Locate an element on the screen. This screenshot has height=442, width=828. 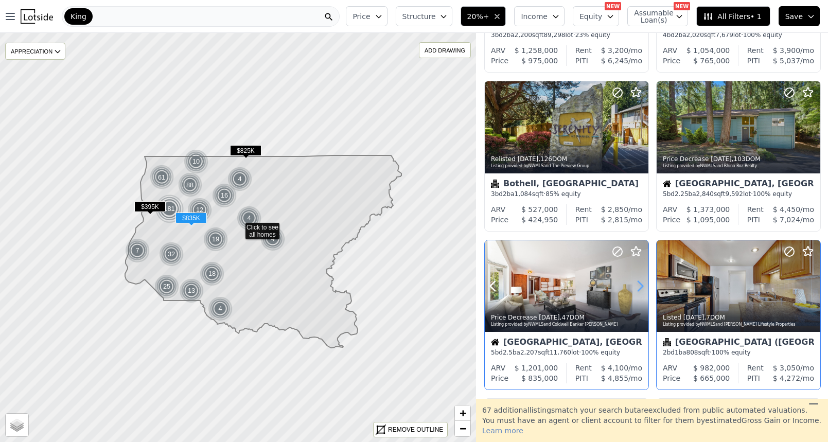
span: 808 is located at coordinates (692, 352).